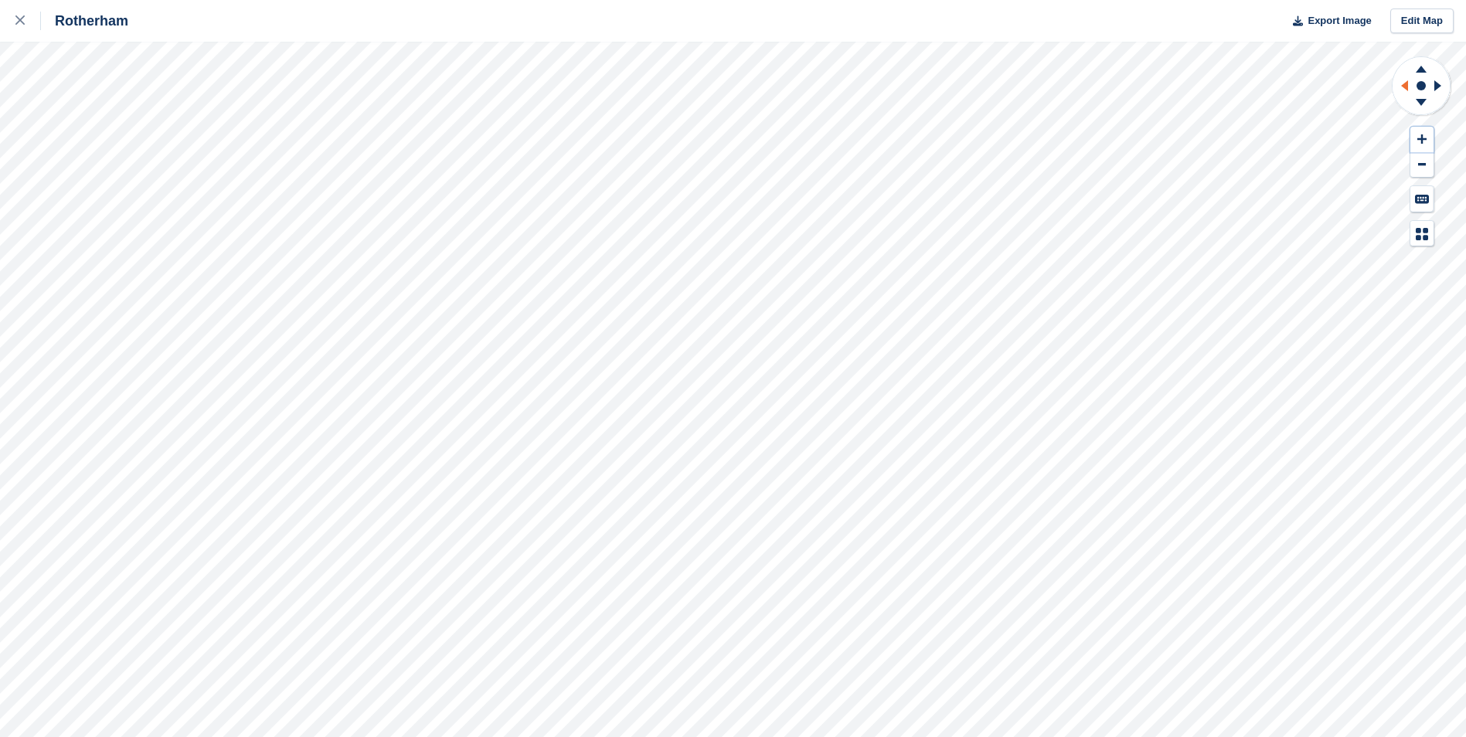 The image size is (1466, 737). I want to click on button: Map Legend, so click(1422, 233).